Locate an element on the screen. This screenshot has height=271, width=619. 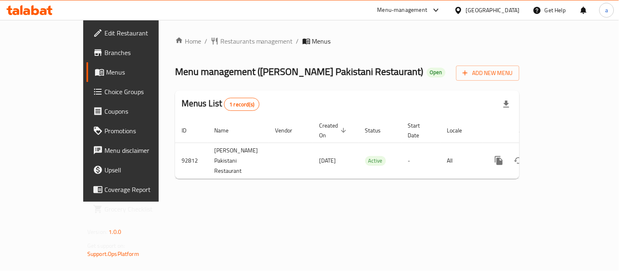
a: Menu disclaimer is located at coordinates (136, 151).